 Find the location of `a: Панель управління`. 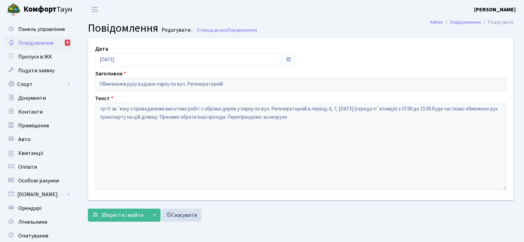

a: Панель управління is located at coordinates (38, 29).